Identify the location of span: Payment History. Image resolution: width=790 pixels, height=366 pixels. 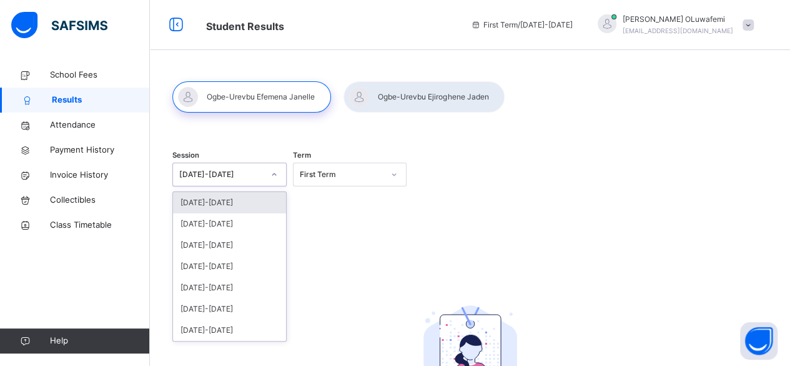
(100, 150).